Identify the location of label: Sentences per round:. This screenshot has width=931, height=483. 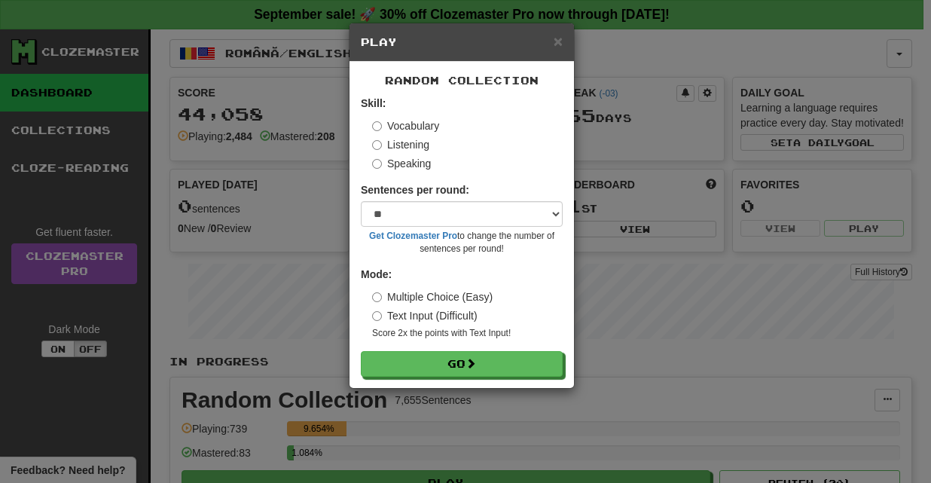
(415, 190).